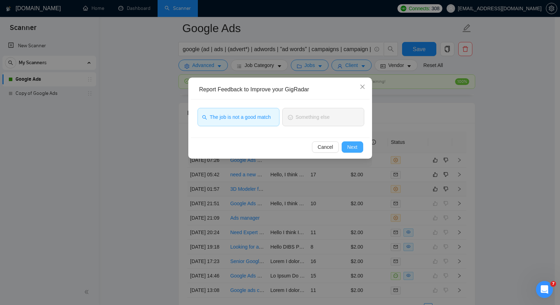  Describe the element at coordinates (204, 117) in the screenshot. I see `span: search` at that location.